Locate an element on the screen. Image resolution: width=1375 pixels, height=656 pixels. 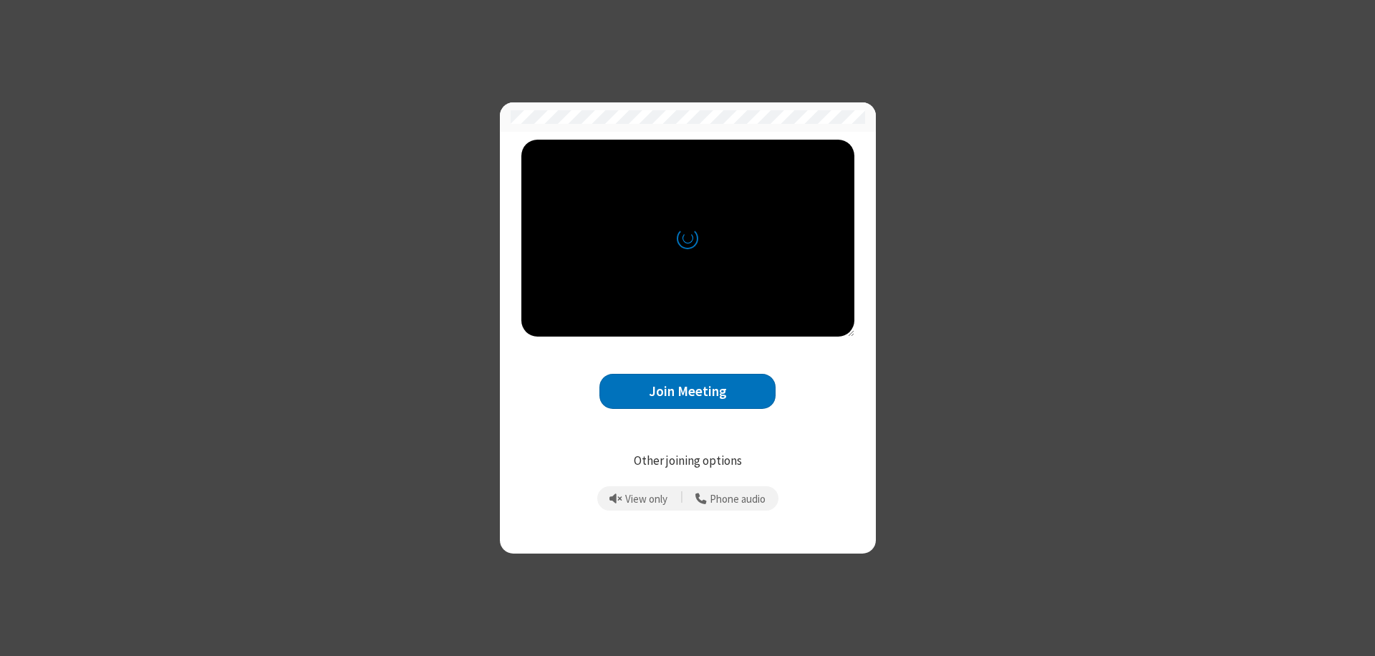
span: View only is located at coordinates (646, 499).